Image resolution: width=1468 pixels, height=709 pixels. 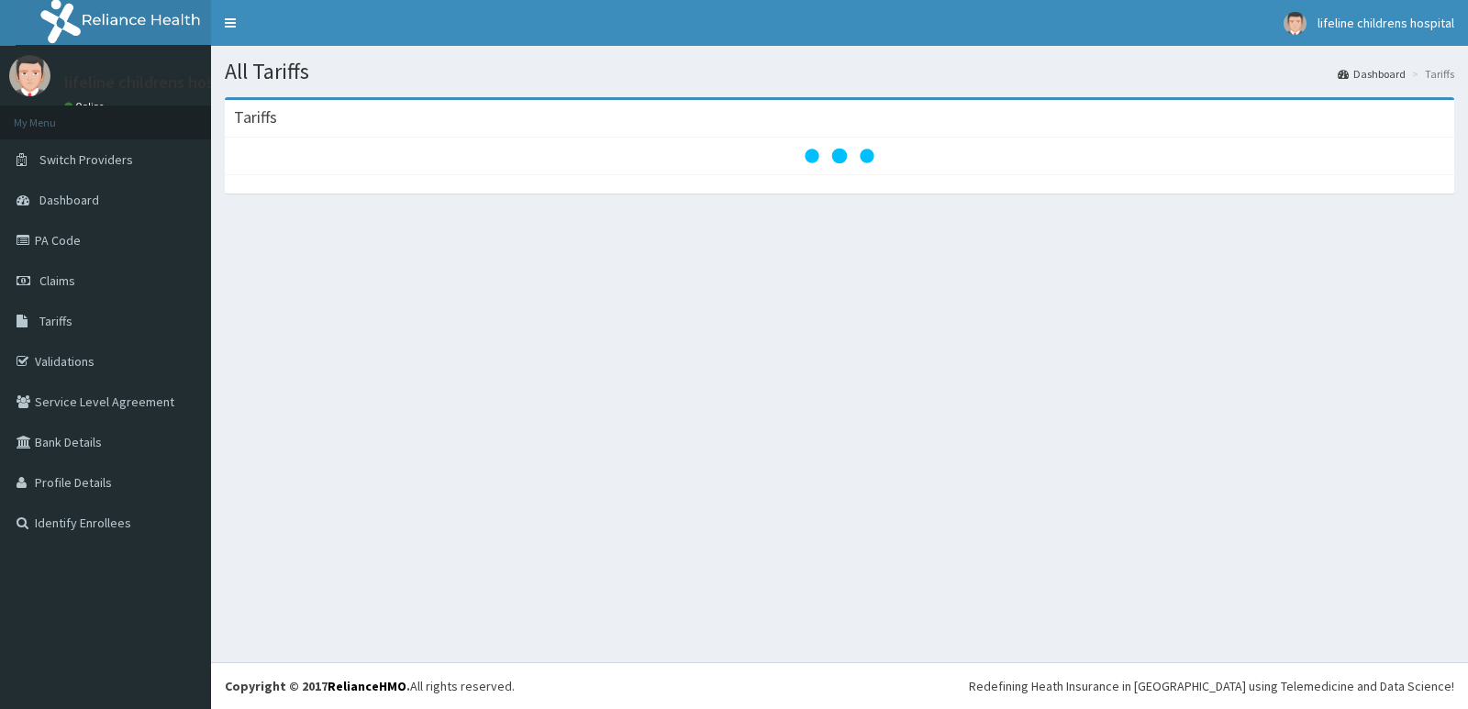 What do you see at coordinates (57, 281) in the screenshot?
I see `span: Claims` at bounding box center [57, 281].